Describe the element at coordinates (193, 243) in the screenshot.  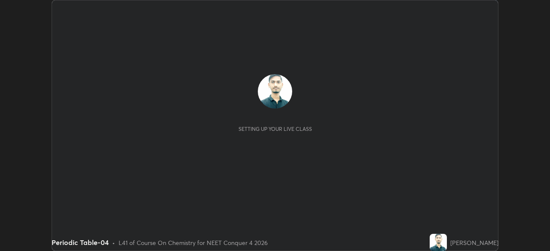
I see `div: L41 of Course On Chemistry for NEET Conquer 4 2026` at that location.